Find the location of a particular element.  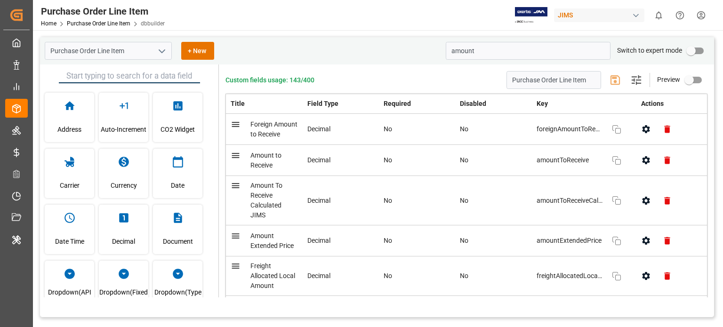

th: Title is located at coordinates (264, 104).